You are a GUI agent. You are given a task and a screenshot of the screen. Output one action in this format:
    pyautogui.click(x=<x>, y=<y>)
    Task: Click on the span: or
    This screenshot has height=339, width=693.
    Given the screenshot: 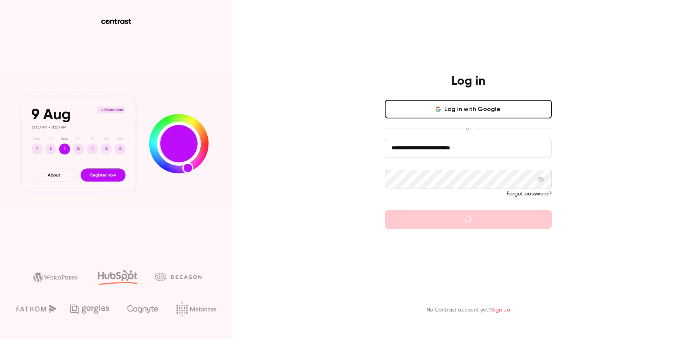 What is the action you would take?
    pyautogui.click(x=469, y=128)
    